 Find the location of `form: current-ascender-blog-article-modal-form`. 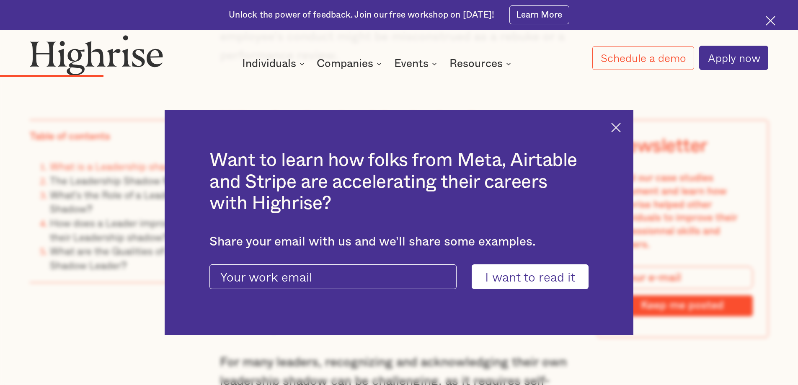

form: current-ascender-blog-article-modal-form is located at coordinates (399, 277).